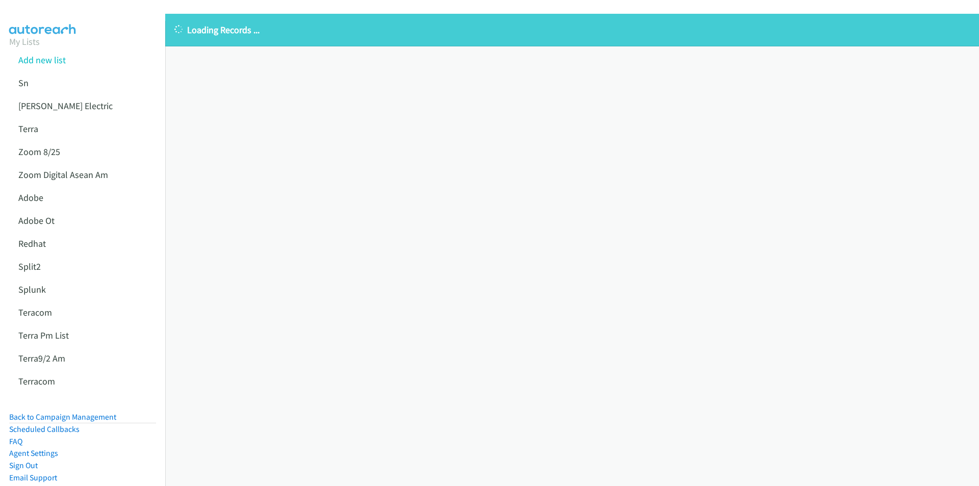  What do you see at coordinates (30, 266) in the screenshot?
I see `a: Split2` at bounding box center [30, 266].